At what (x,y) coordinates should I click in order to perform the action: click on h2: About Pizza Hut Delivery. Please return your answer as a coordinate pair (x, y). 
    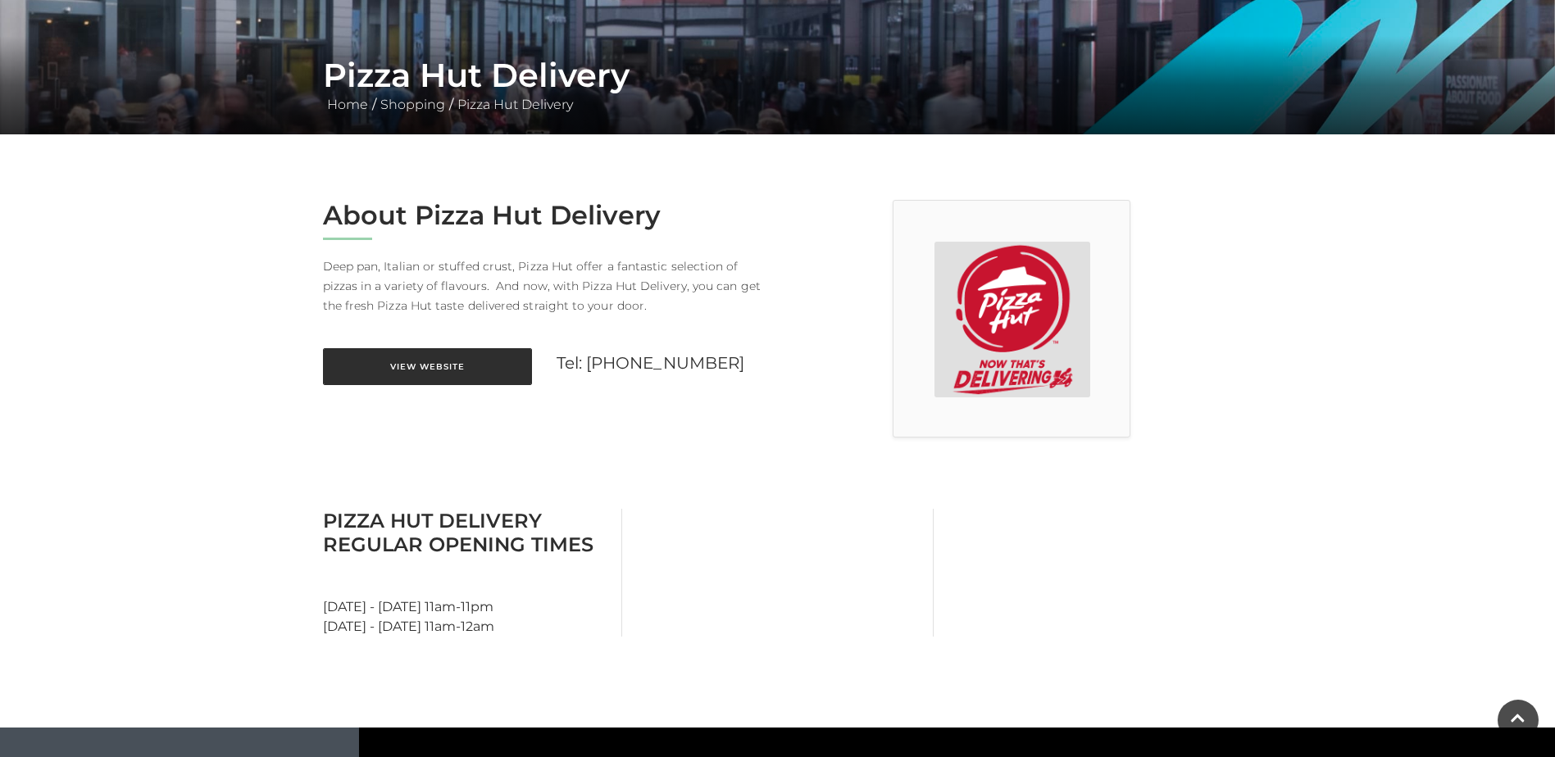
    Looking at the image, I should click on (544, 216).